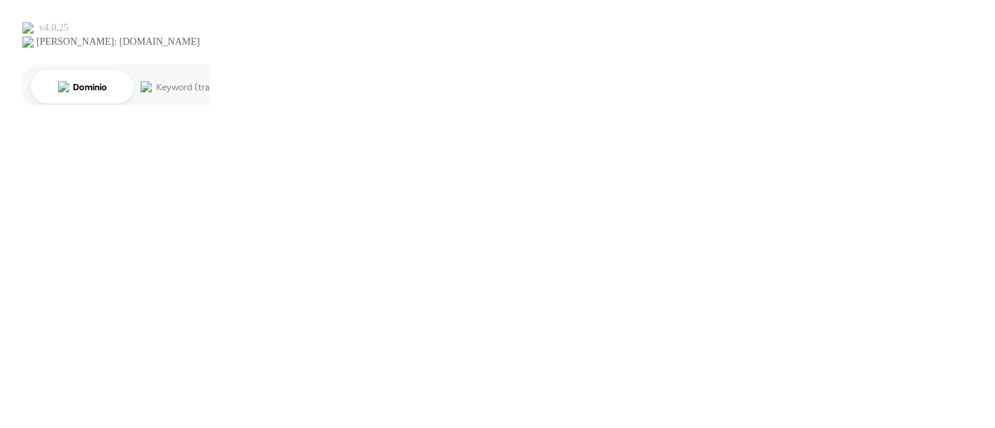  What do you see at coordinates (194, 87) in the screenshot?
I see `div: Keyword (traffico)` at bounding box center [194, 87].